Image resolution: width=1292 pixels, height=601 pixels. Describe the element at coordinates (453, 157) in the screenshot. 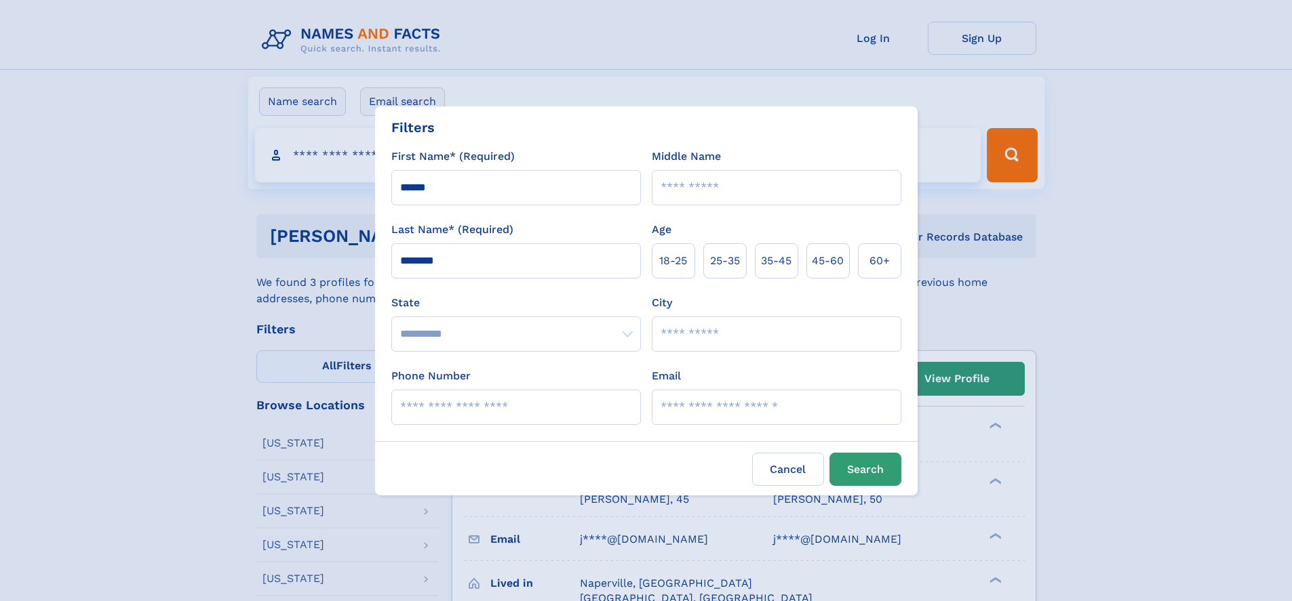

I see `label: First Name* (Required)` at that location.